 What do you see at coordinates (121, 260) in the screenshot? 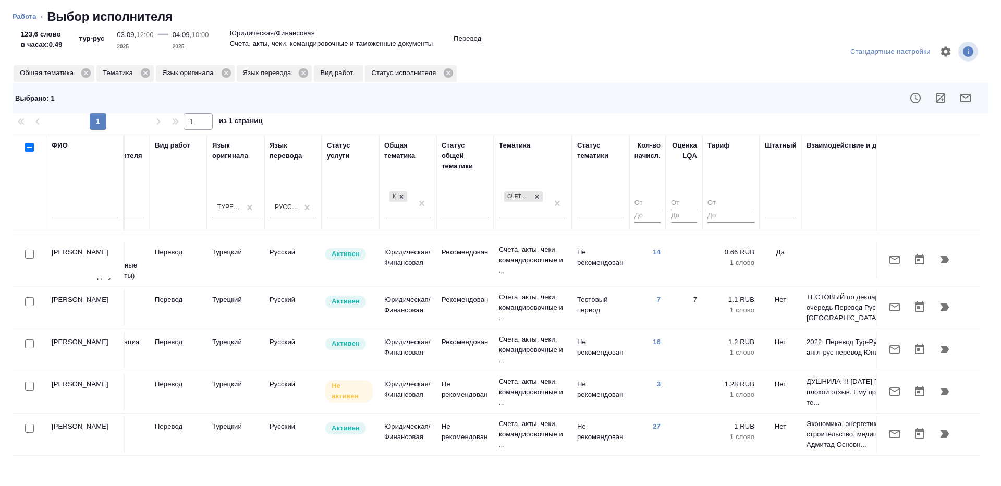
I see `td: Прямая загрузка (шаблонные документы)` at bounding box center [121, 260].